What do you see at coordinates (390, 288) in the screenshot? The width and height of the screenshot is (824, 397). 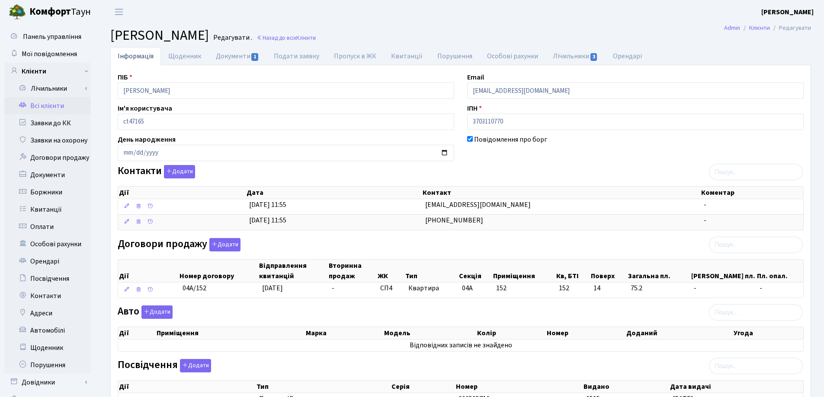 I see `span: СП4` at bounding box center [390, 288].